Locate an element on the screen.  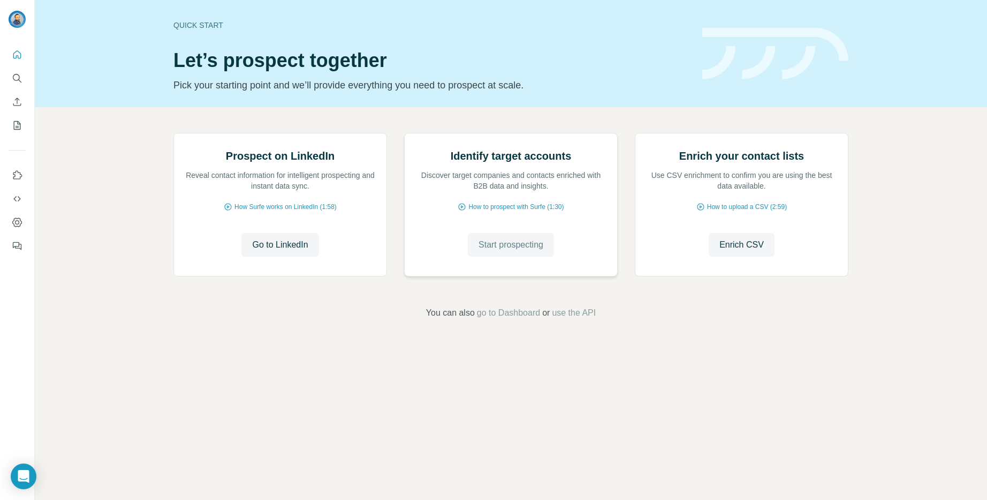
button: use the API is located at coordinates (574, 313).